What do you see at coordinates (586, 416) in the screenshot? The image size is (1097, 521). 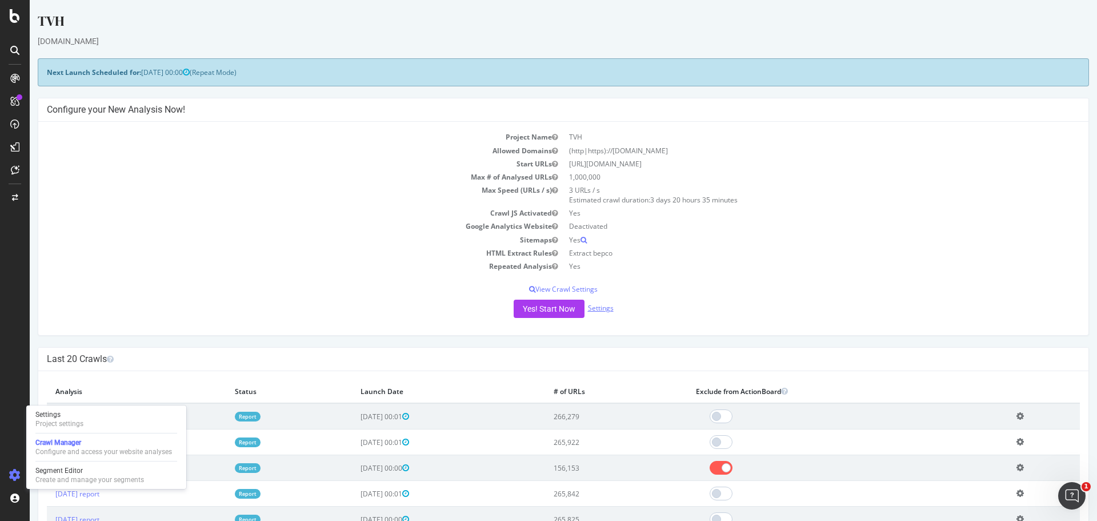 I see `td: 266,279` at bounding box center [586, 416].